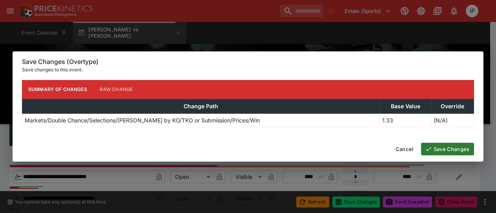 The height and width of the screenshot is (213, 496). What do you see at coordinates (248, 70) in the screenshot?
I see `p: Save changes to this event.` at bounding box center [248, 70].